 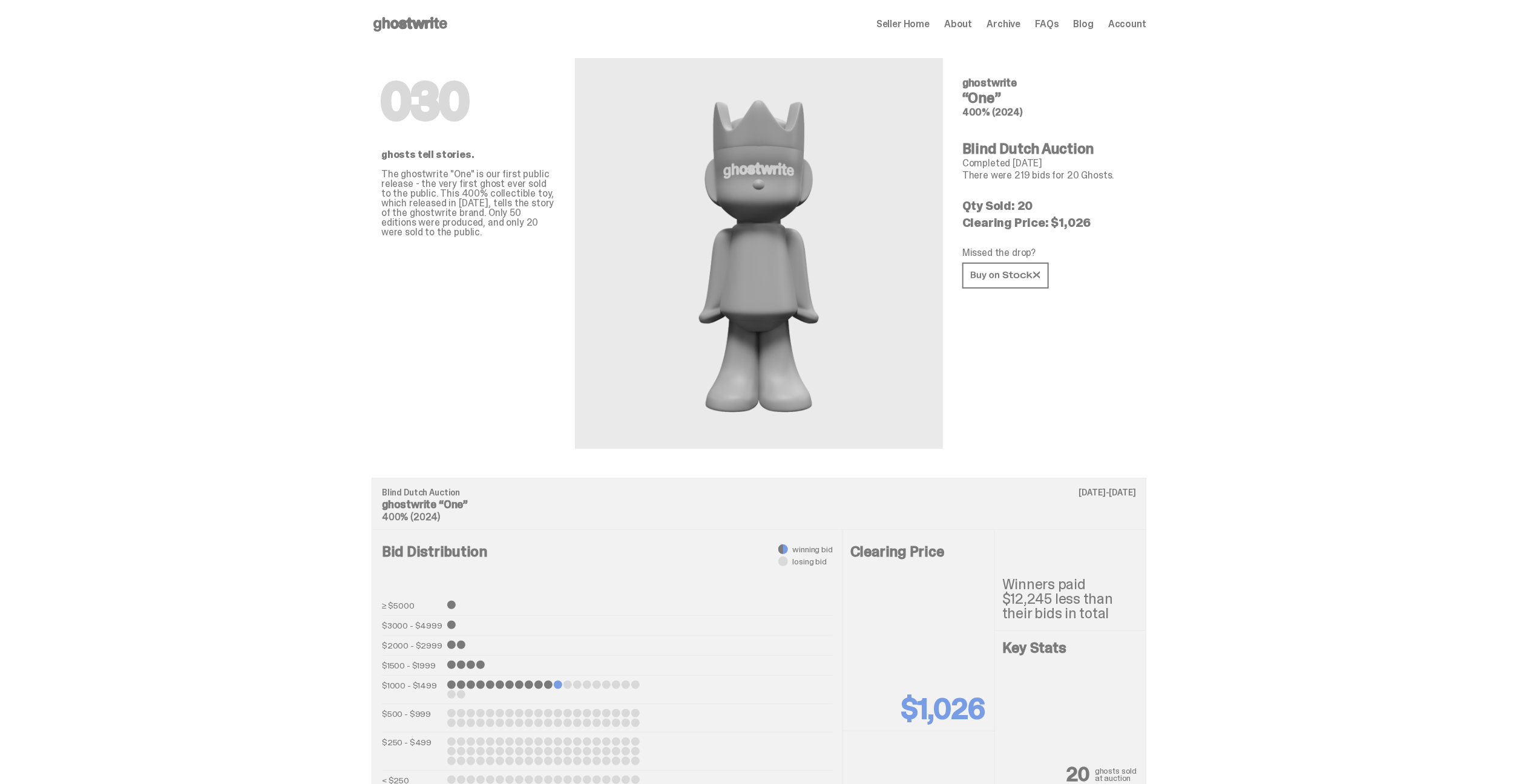 What do you see at coordinates (412, 625) in the screenshot?
I see `p: $3000 - $4999` at bounding box center [412, 625].